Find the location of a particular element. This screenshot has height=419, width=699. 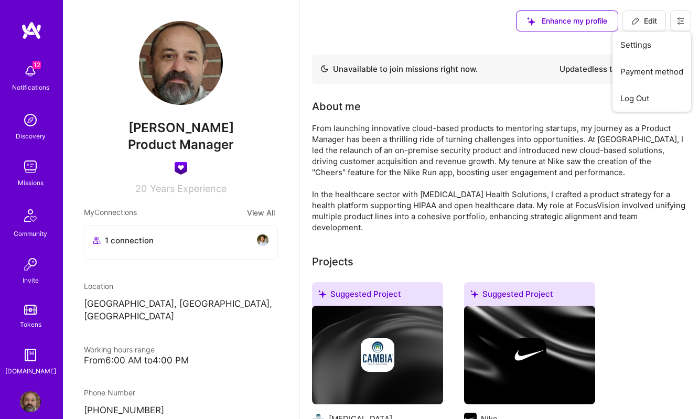

div: Projects is located at coordinates (332, 262).